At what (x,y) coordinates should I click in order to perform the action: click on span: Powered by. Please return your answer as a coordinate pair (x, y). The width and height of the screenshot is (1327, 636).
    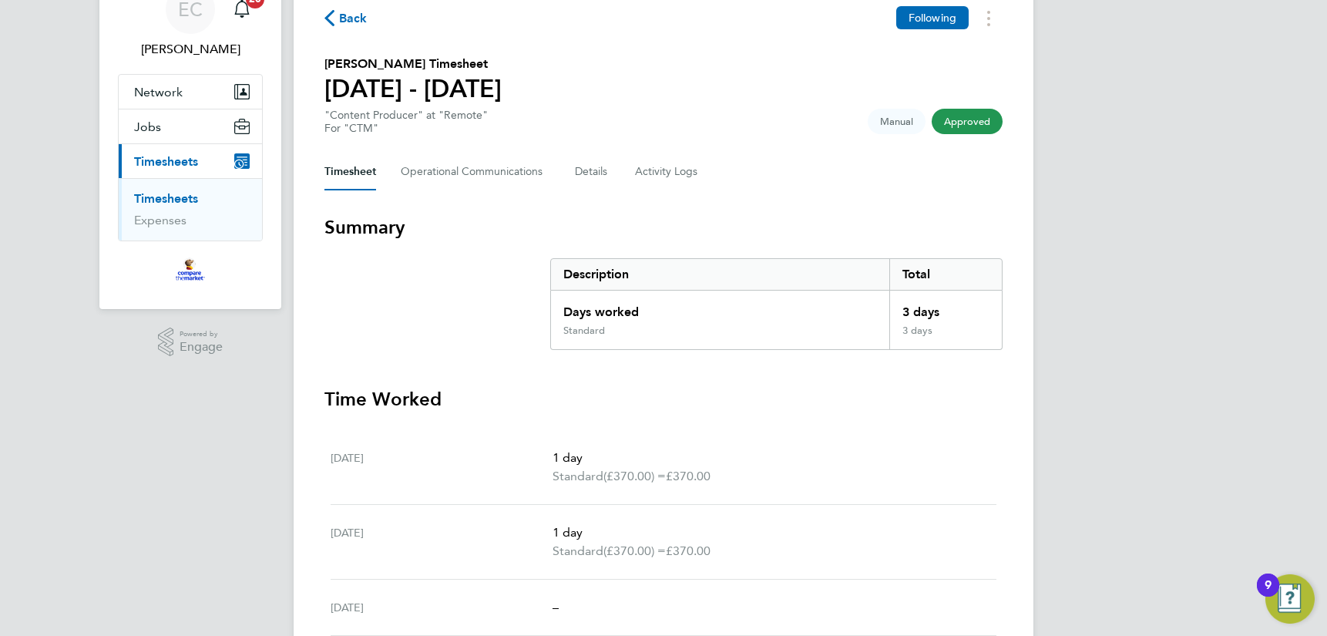
    Looking at the image, I should click on (201, 334).